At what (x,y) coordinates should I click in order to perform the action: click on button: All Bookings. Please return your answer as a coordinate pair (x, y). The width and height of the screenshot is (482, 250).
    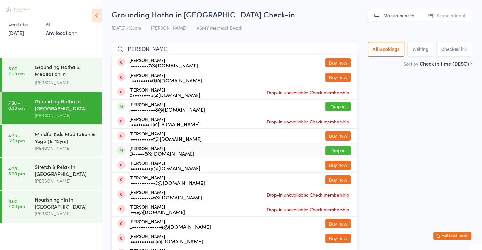
    Looking at the image, I should click on (386, 49).